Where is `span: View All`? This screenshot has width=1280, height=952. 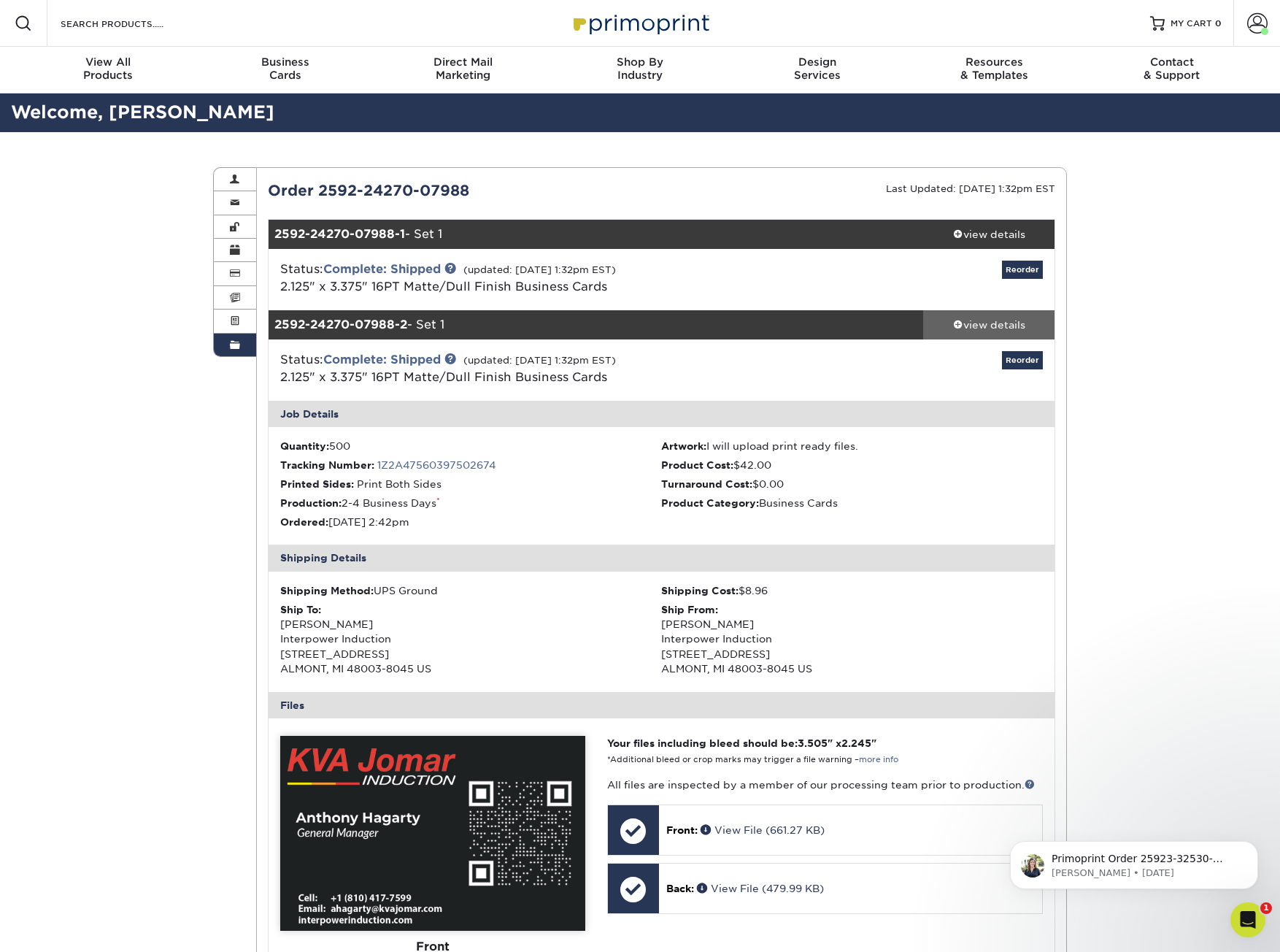
span: View All is located at coordinates (108, 62).